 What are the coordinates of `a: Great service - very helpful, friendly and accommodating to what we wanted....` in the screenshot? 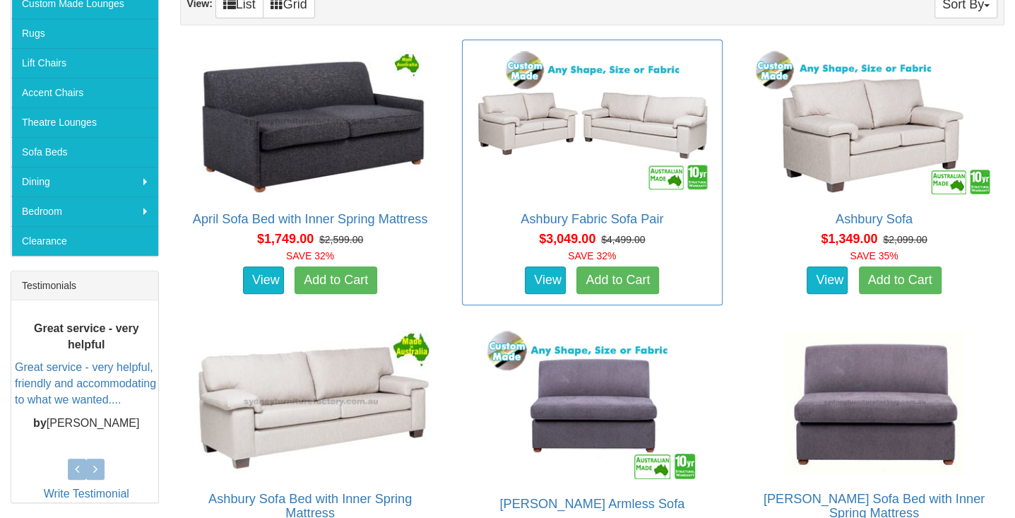 It's located at (85, 383).